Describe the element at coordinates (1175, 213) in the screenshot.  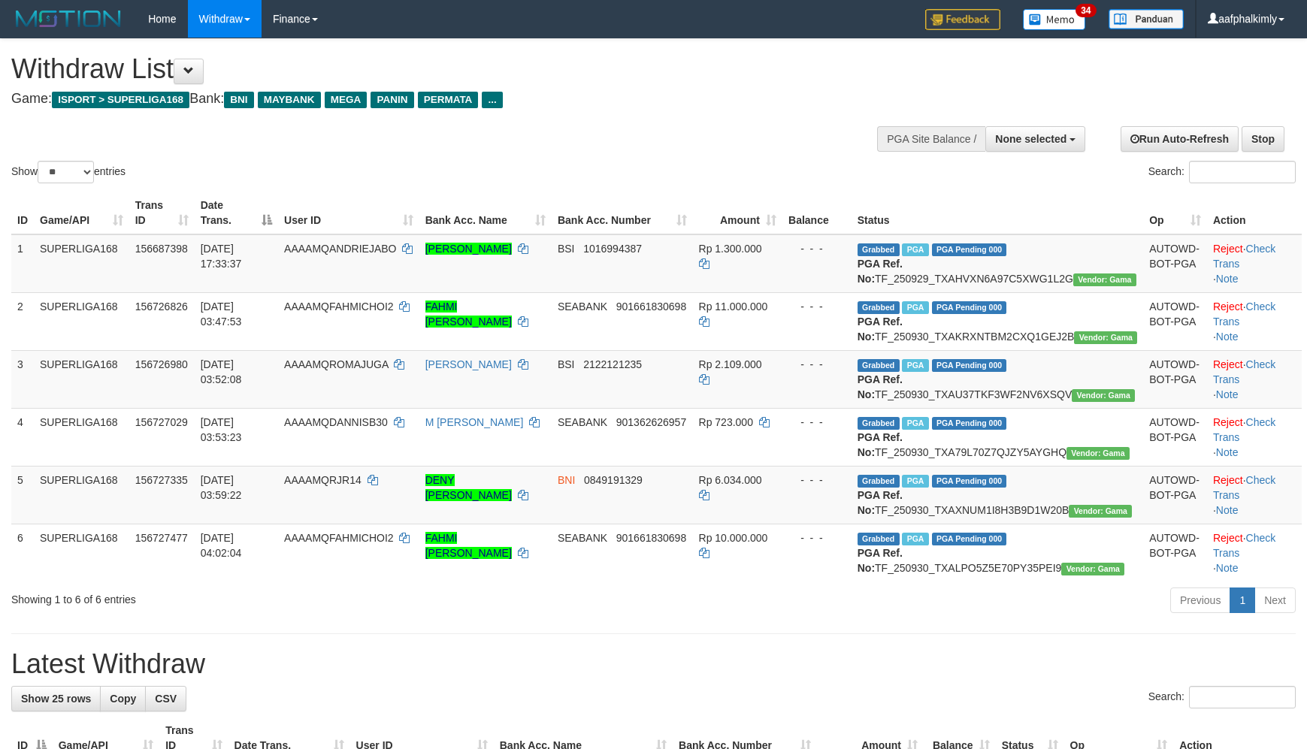
I see `th: Op: activate to sort column ascending` at that location.